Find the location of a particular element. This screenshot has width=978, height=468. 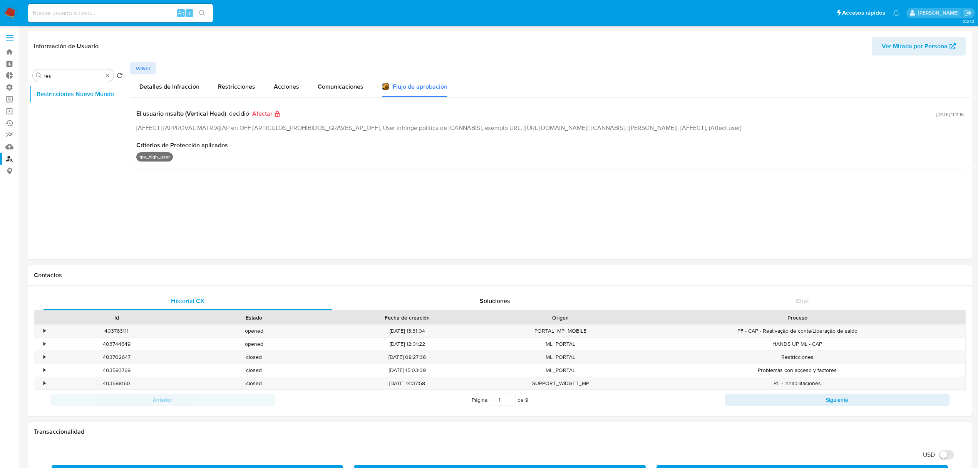

h1: Información de Usuario is located at coordinates (66, 46).